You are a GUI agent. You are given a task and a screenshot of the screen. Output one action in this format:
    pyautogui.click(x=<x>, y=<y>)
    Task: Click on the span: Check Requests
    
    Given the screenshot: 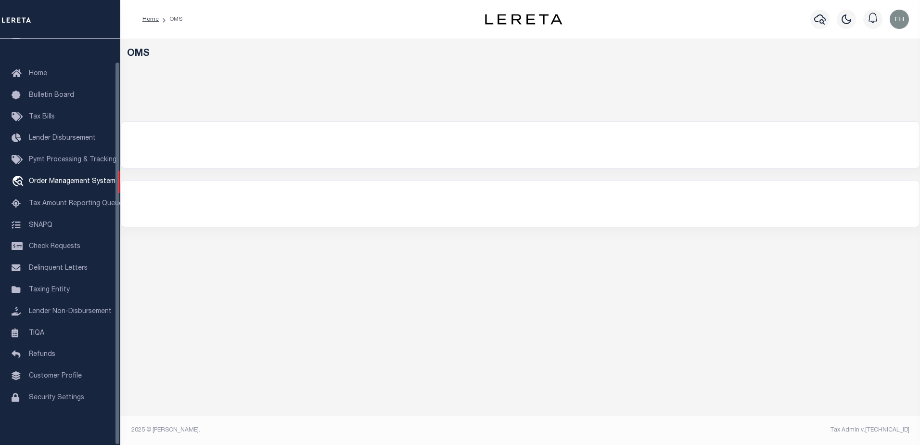 What is the action you would take?
    pyautogui.click(x=54, y=246)
    